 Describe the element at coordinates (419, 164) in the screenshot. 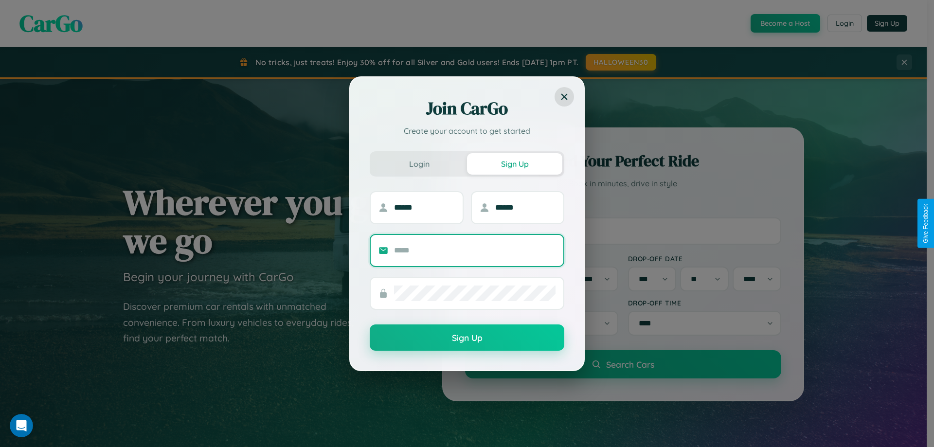

I see `button: Login` at that location.